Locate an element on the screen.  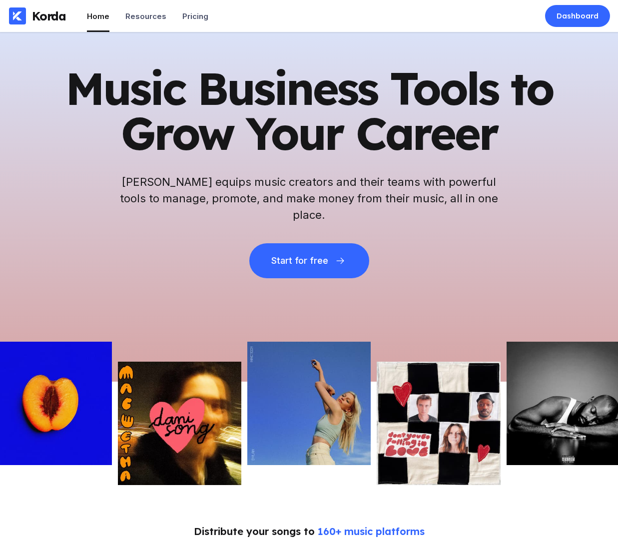
div: Korda is located at coordinates (49, 16).